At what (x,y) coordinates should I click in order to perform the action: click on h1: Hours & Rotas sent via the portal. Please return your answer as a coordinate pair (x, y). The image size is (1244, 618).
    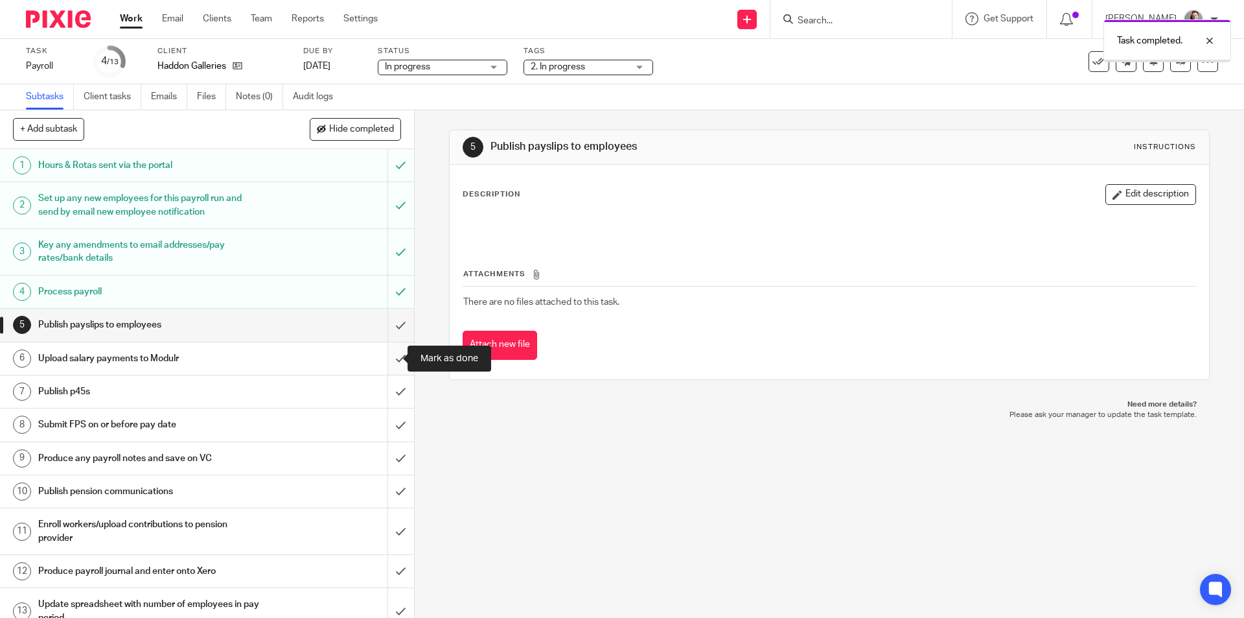
    Looking at the image, I should click on (150, 165).